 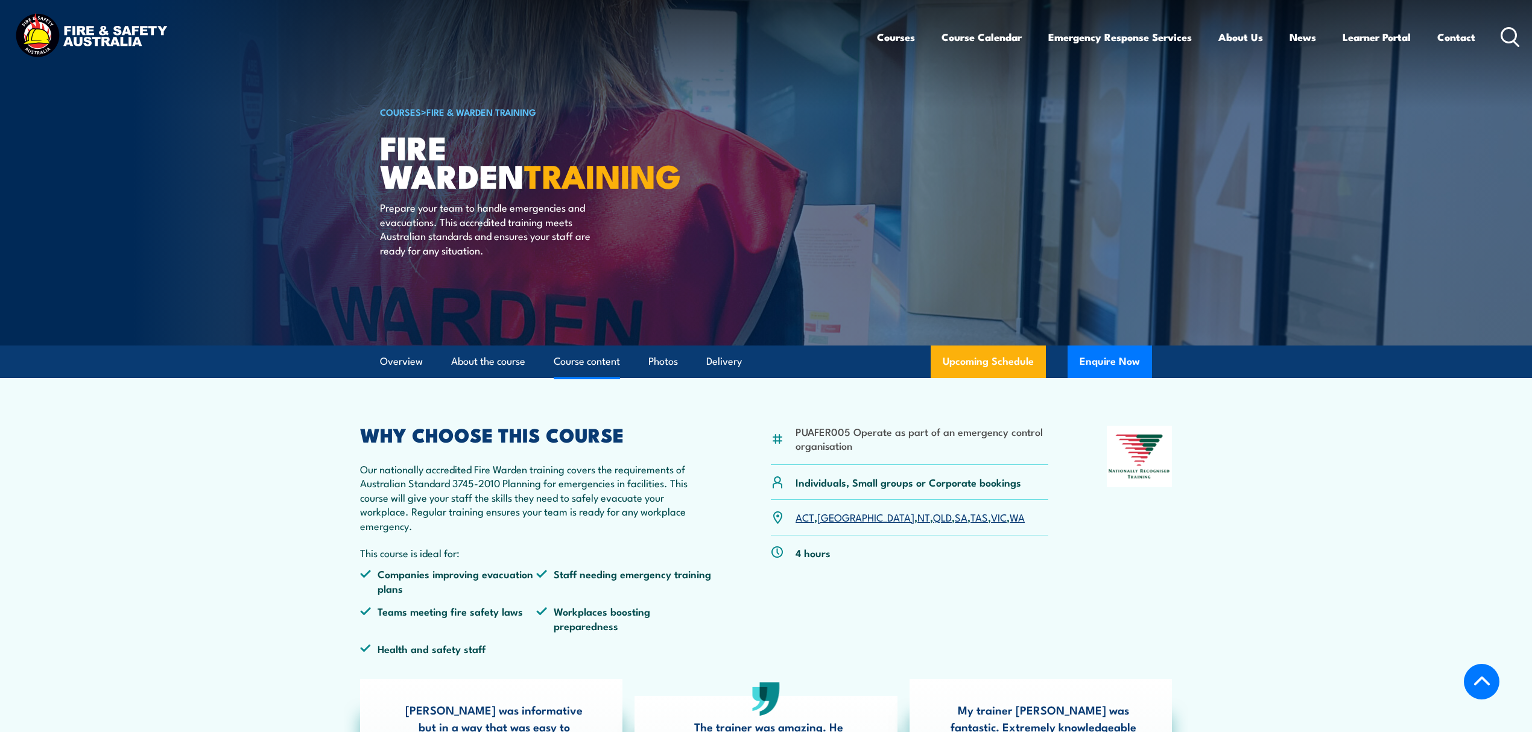 I want to click on a: NT, so click(x=924, y=517).